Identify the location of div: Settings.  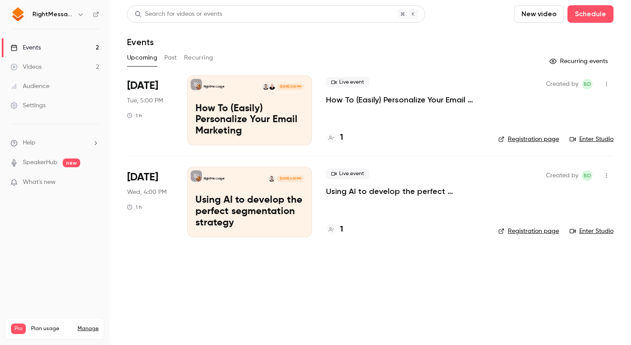
(28, 106).